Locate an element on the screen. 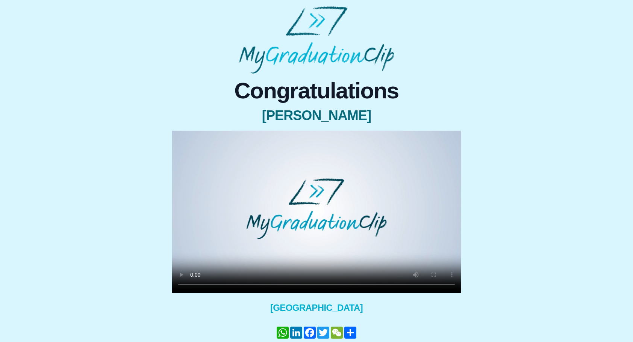 This screenshot has width=633, height=342. a: Twitter is located at coordinates (323, 333).